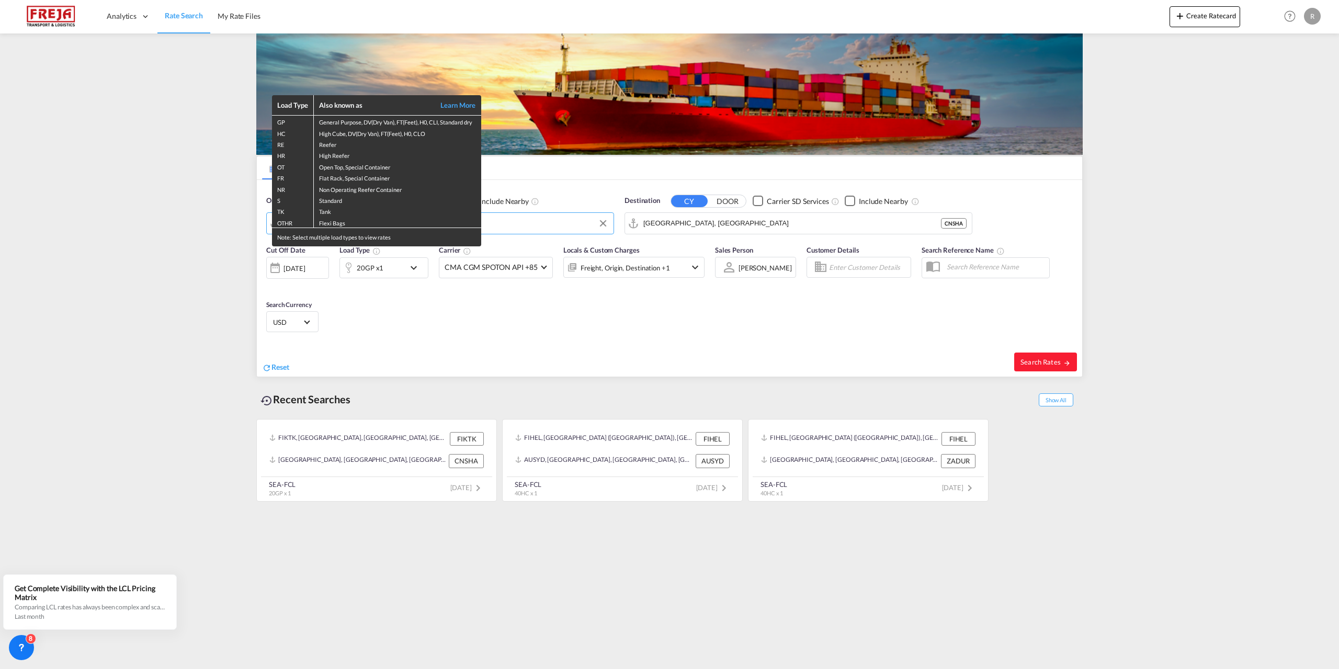 The width and height of the screenshot is (1339, 669). Describe the element at coordinates (398, 199) in the screenshot. I see `td: Standard` at that location.